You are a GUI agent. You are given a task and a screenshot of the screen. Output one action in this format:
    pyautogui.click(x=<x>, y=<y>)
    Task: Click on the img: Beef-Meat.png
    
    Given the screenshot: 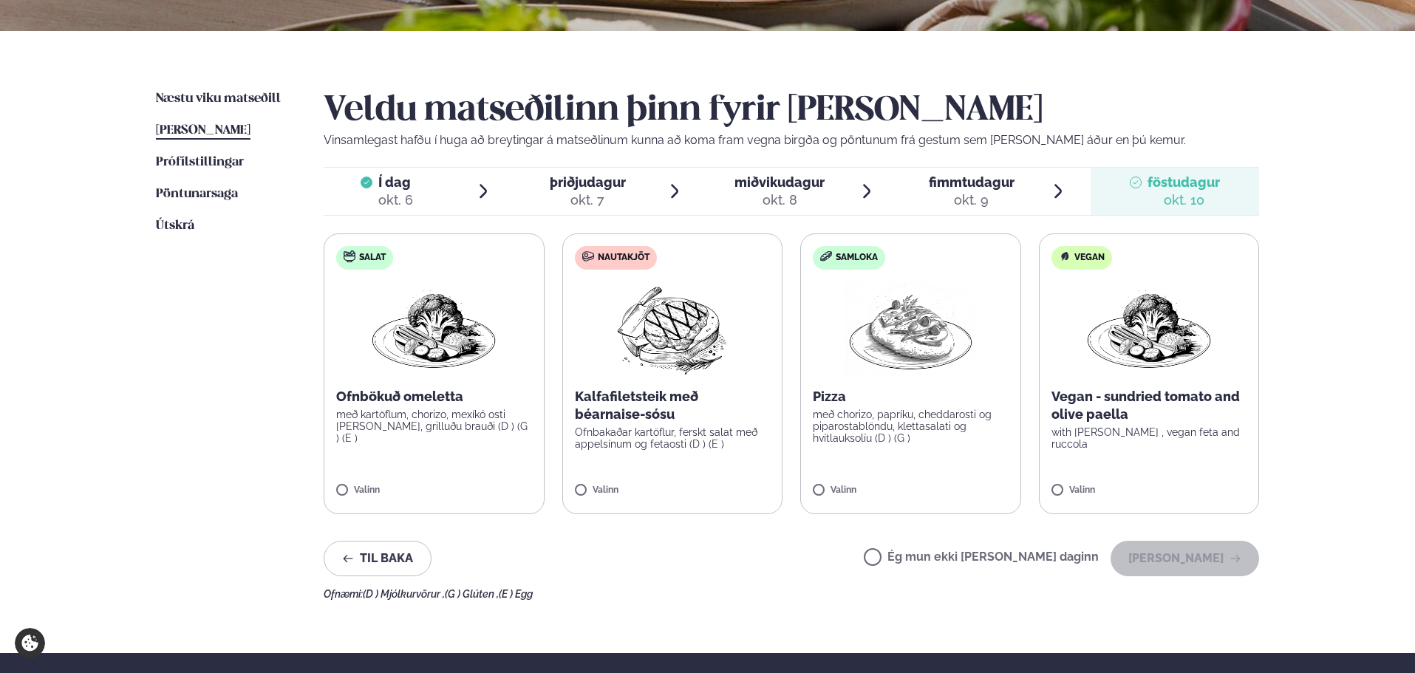 What is the action you would take?
    pyautogui.click(x=671, y=329)
    